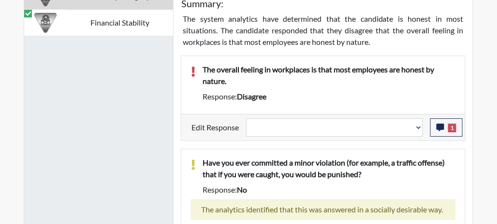 The image size is (497, 224). What do you see at coordinates (120, 23) in the screenshot?
I see `td: Financial Stability` at bounding box center [120, 23].